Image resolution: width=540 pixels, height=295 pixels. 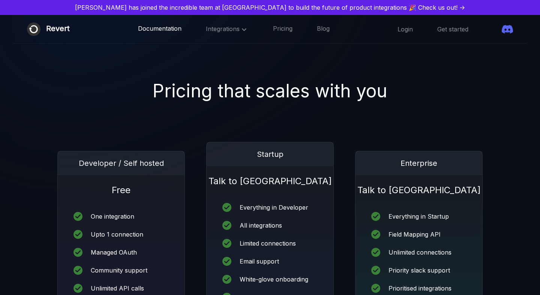 What do you see at coordinates (160, 29) in the screenshot?
I see `a: Documentation` at bounding box center [160, 29].